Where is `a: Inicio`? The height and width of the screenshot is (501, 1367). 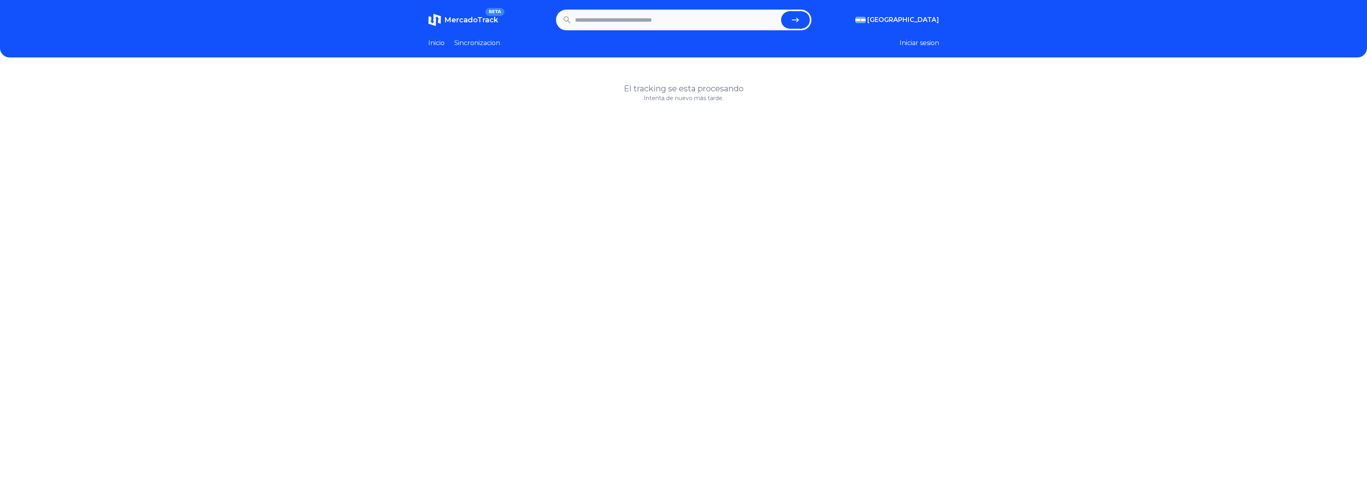
a: Inicio is located at coordinates (436, 43).